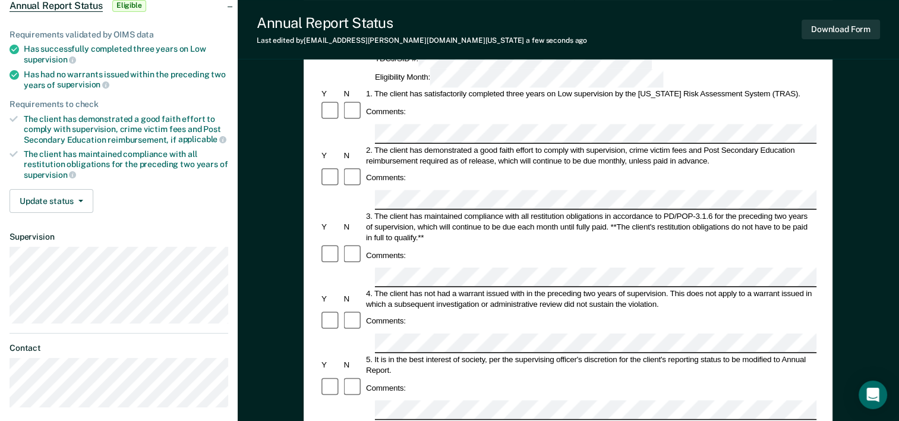 The height and width of the screenshot is (421, 899). Describe the element at coordinates (119, 104) in the screenshot. I see `div: Requirements to check` at that location.